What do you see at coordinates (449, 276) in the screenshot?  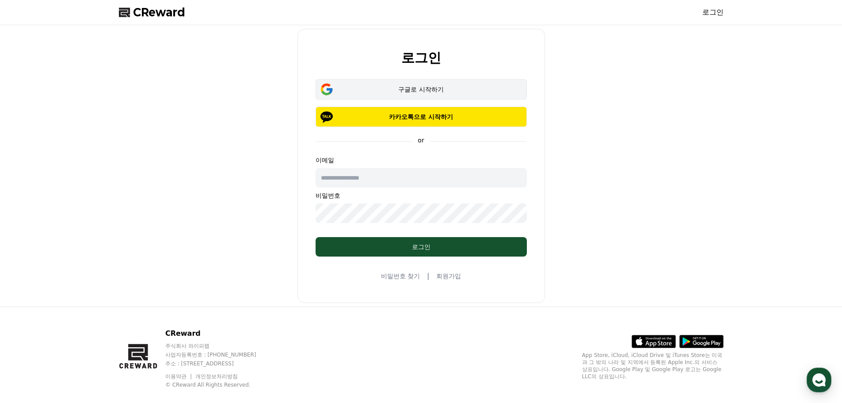 I see `a: 회원가입` at bounding box center [449, 276].